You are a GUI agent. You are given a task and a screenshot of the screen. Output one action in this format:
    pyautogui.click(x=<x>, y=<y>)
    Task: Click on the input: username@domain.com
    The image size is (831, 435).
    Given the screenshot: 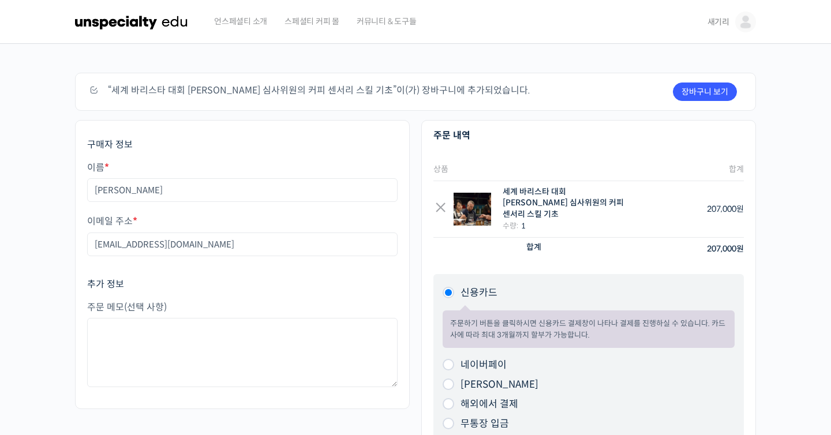 What is the action you would take?
    pyautogui.click(x=242, y=244)
    